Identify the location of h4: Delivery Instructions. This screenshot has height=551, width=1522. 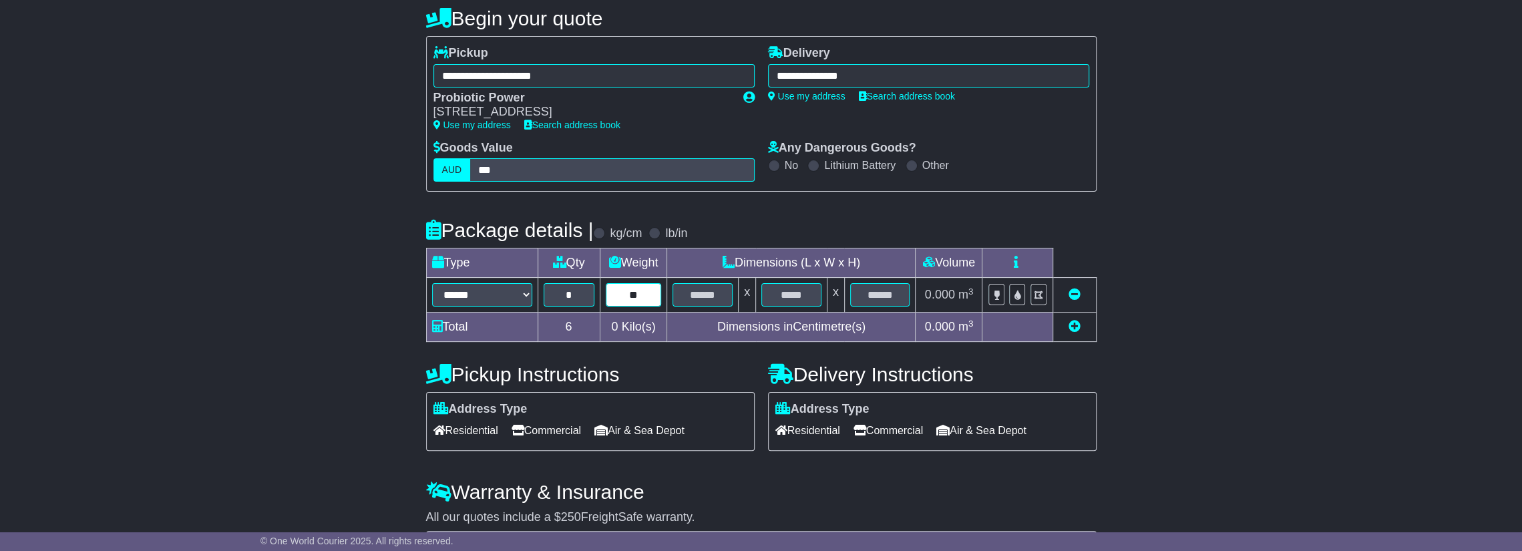
(932, 374).